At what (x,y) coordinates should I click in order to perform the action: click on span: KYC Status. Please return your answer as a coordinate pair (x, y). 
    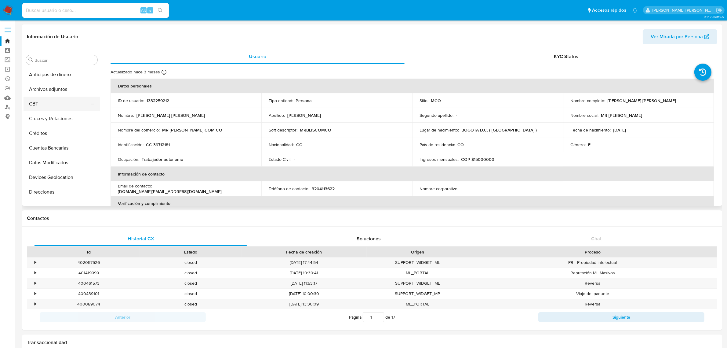
    Looking at the image, I should click on (567, 56).